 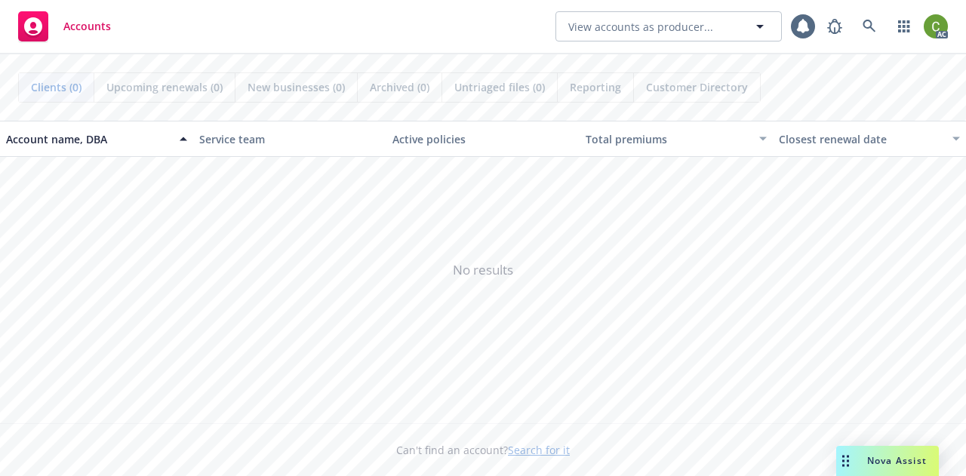 What do you see at coordinates (835, 26) in the screenshot?
I see `a: Report a Bug` at bounding box center [835, 26].